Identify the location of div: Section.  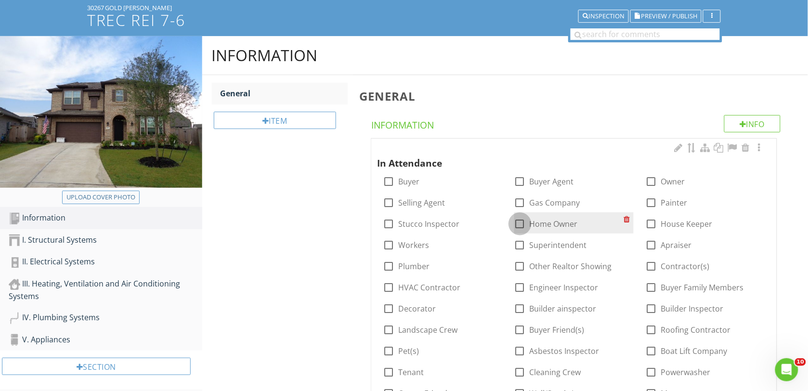
(96, 367).